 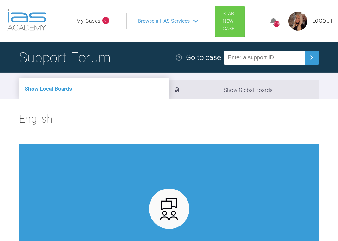 What do you see at coordinates (276, 24) in the screenshot?
I see `div: 1179` at bounding box center [276, 24].